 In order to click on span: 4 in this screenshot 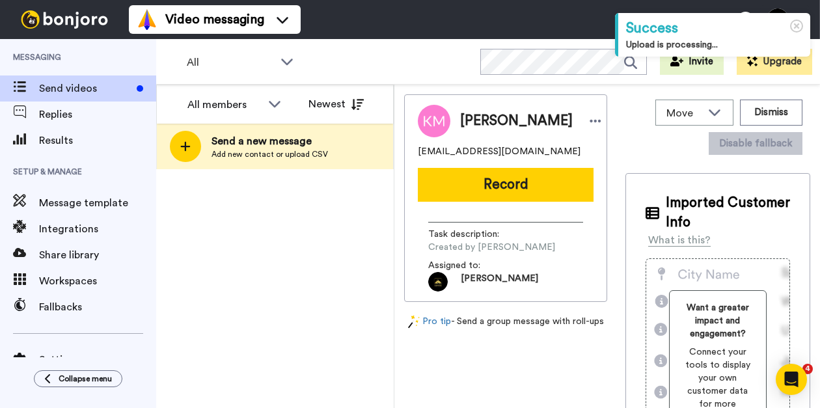, I will do `click(808, 369)`.